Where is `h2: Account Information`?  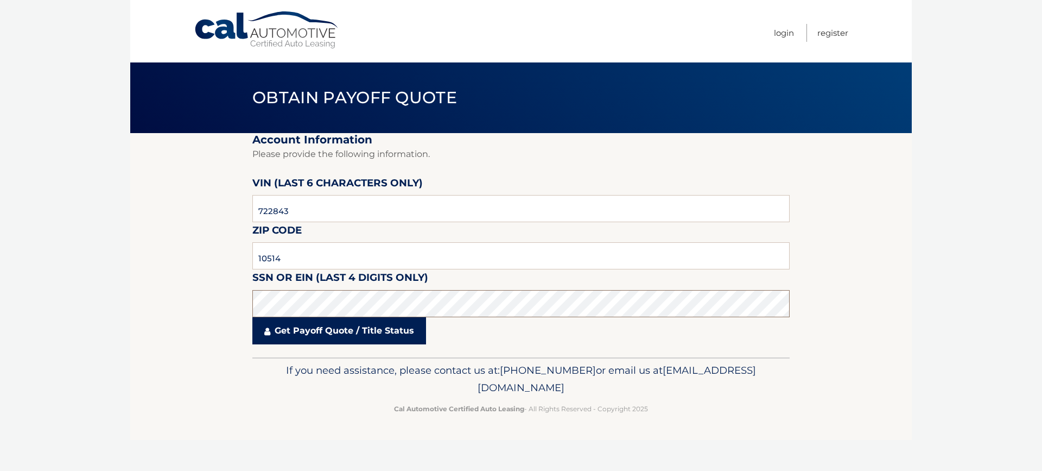 h2: Account Information is located at coordinates (521, 139).